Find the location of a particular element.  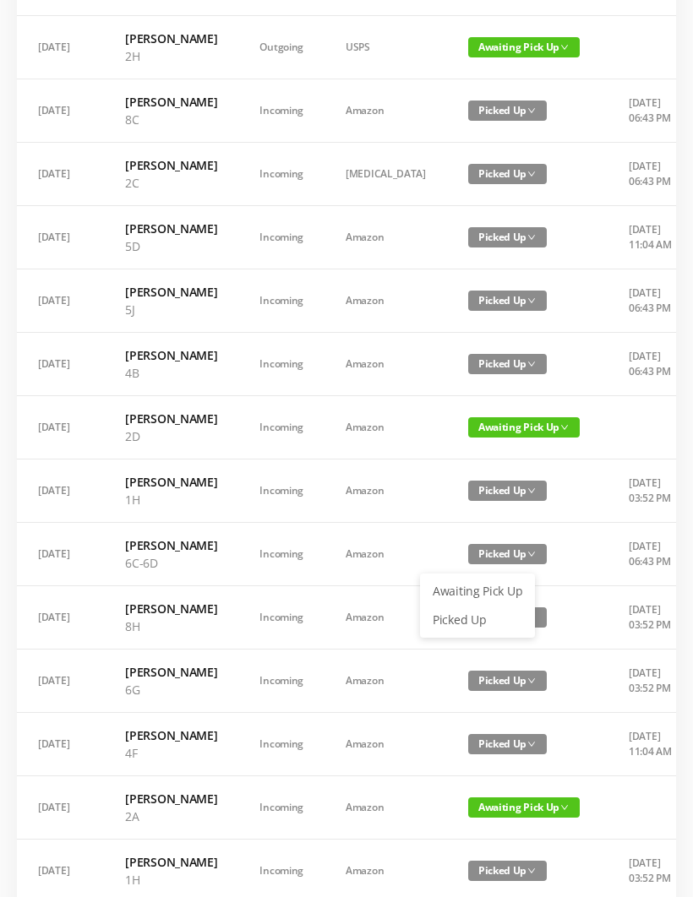

p: 4F is located at coordinates (171, 753).